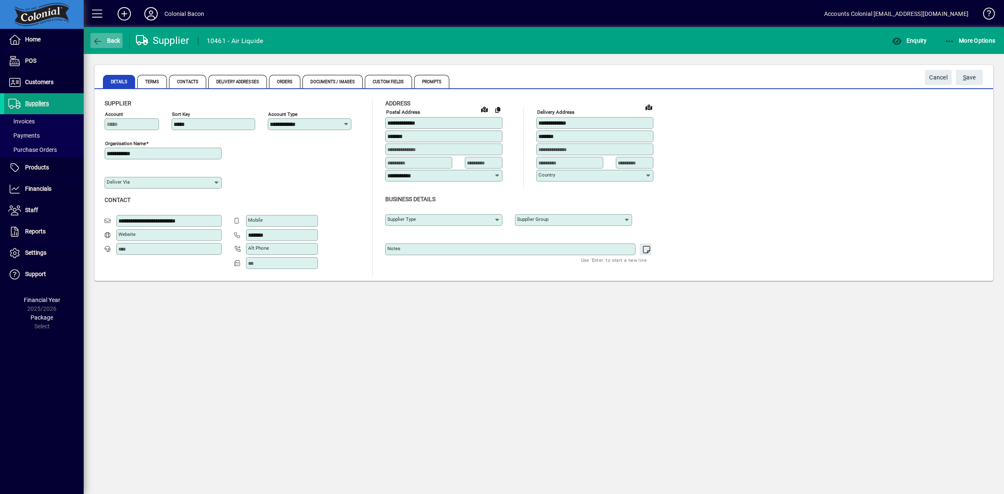  Describe the element at coordinates (31, 210) in the screenshot. I see `span: Staff` at that location.